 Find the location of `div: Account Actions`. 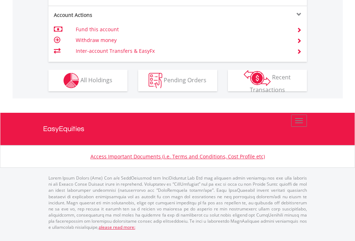

div: Account Actions is located at coordinates (113, 15).